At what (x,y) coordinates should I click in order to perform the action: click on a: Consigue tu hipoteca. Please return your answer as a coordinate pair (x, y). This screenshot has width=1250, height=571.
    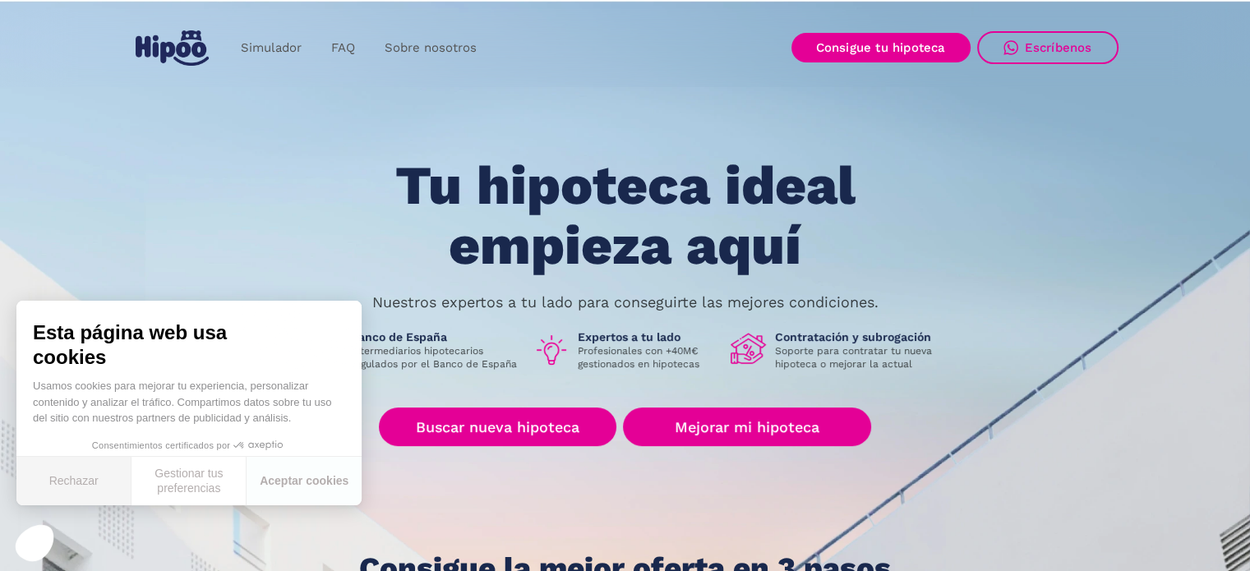
    Looking at the image, I should click on (881, 48).